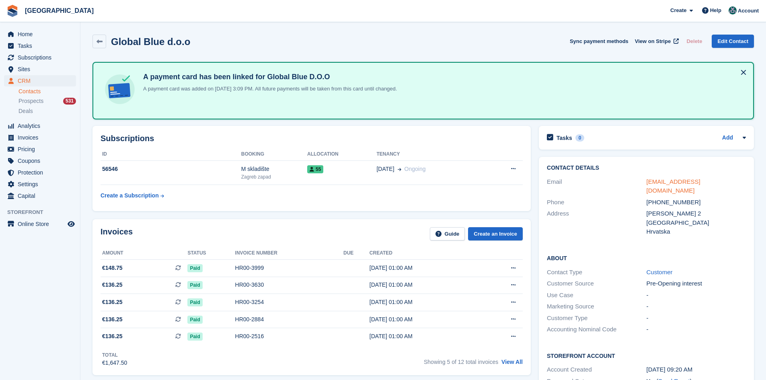 The image size is (766, 380). What do you see at coordinates (70, 101) in the screenshot?
I see `div: 531` at bounding box center [70, 101].